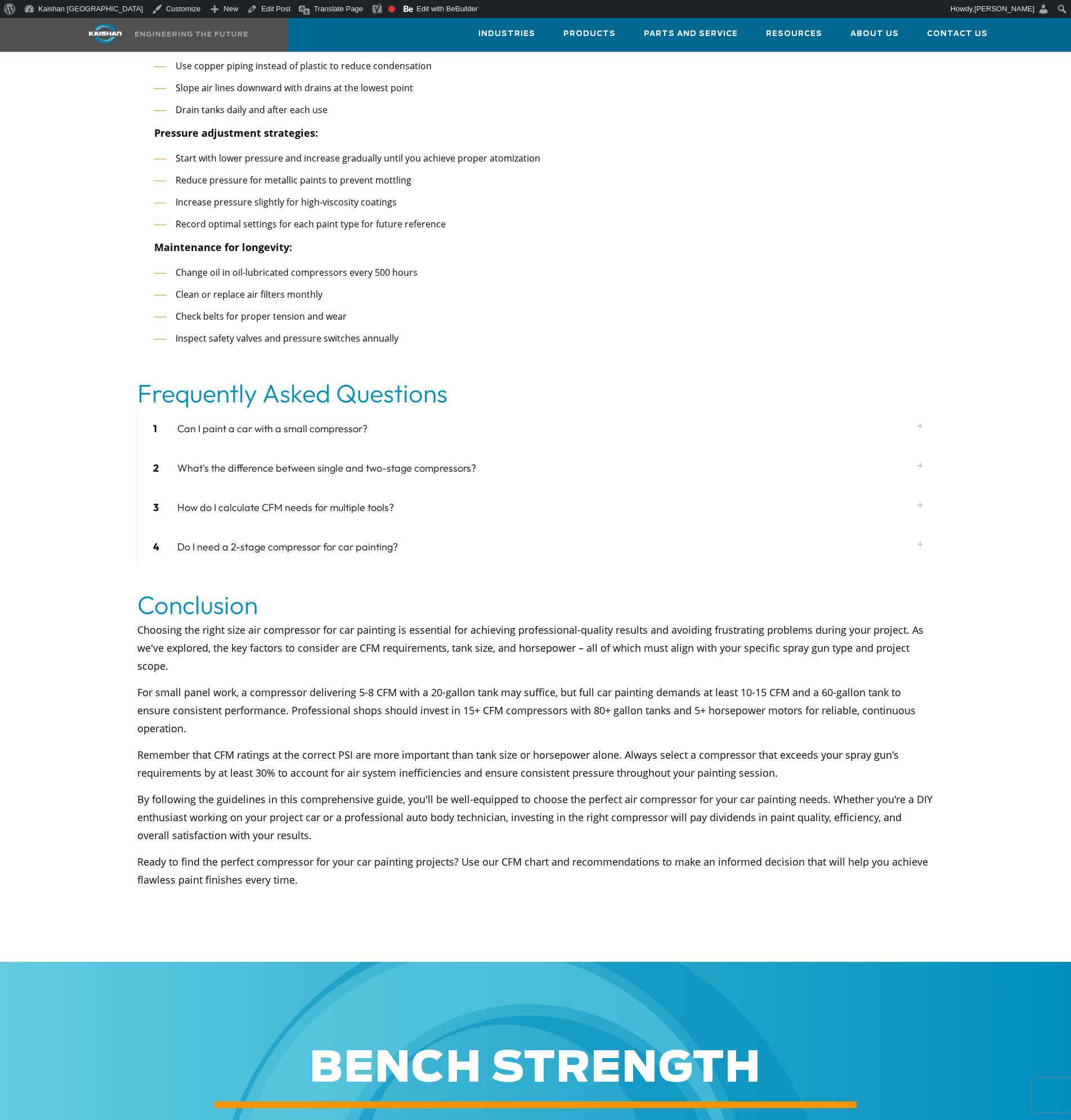  Describe the element at coordinates (536, 547) in the screenshot. I see `div: Do I need a 2-stage compressor for car painting?` at that location.